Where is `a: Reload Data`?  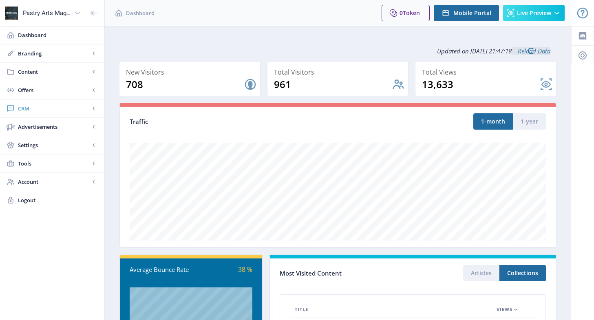 a: Reload Data is located at coordinates (531, 51).